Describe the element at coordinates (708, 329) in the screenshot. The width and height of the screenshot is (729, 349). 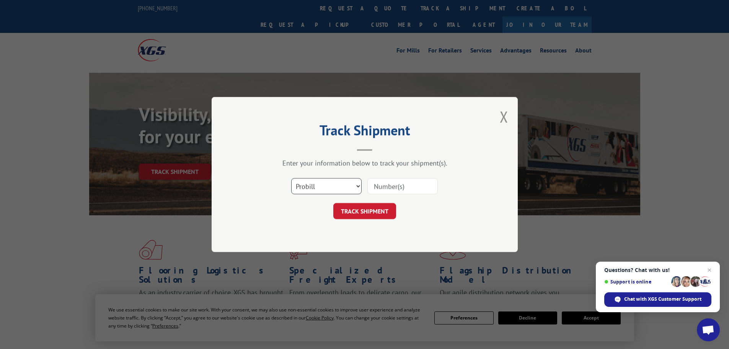
I see `div: Open chat` at that location.